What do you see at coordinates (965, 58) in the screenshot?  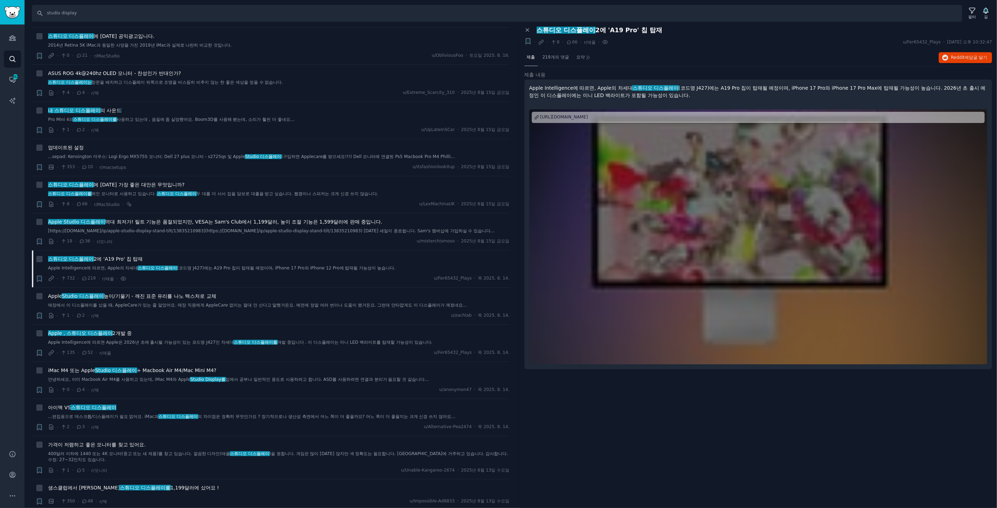 I see `a: Reddit에답글 달기` at bounding box center [965, 58].